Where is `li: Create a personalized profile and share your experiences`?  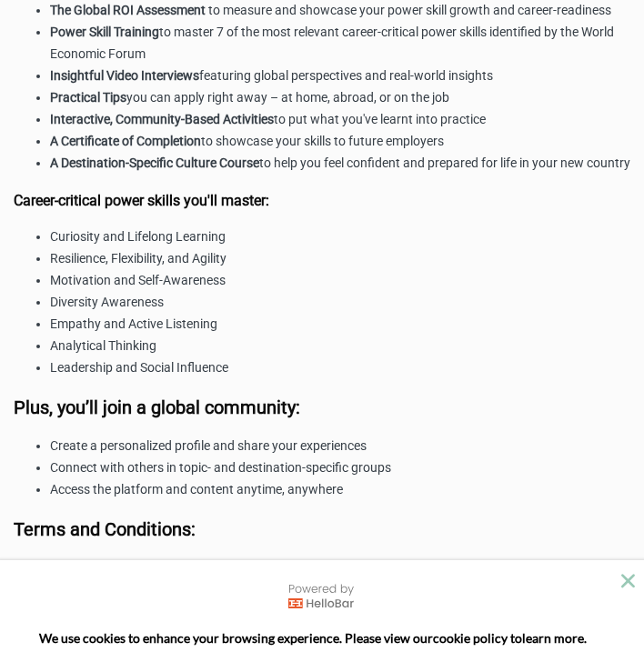 li: Create a personalized profile and share your experiences is located at coordinates (340, 447).